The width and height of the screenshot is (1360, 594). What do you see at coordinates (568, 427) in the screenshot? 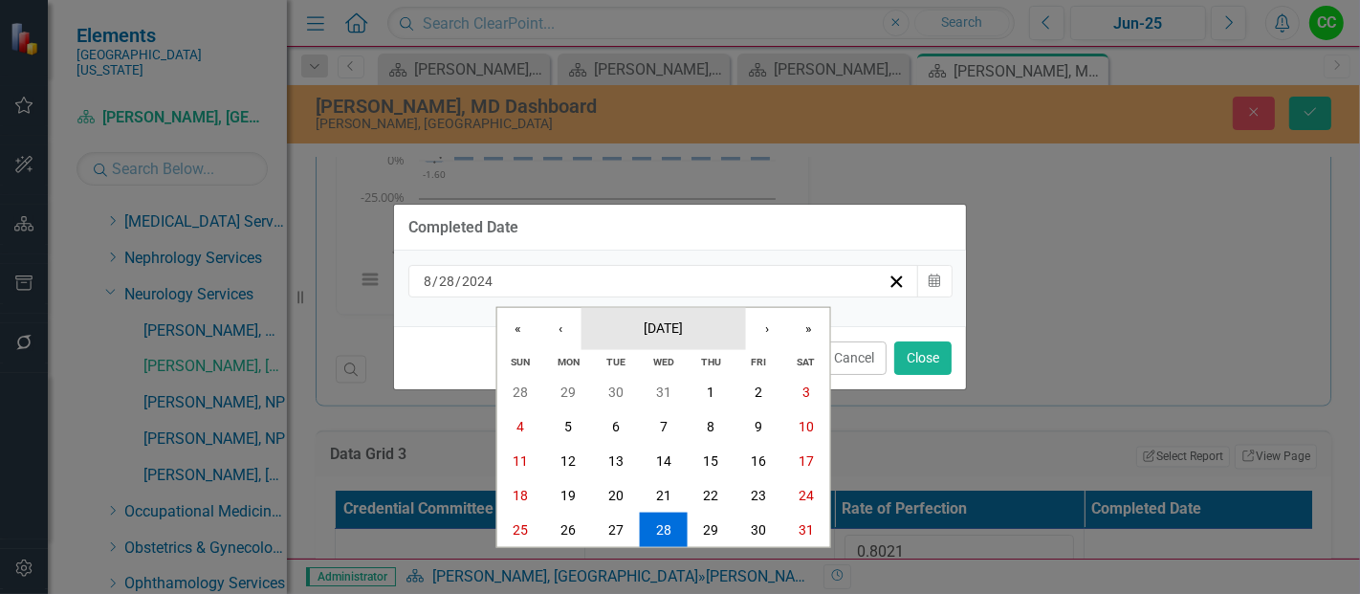
I see `abbr: August 5, 2024` at bounding box center [568, 427].